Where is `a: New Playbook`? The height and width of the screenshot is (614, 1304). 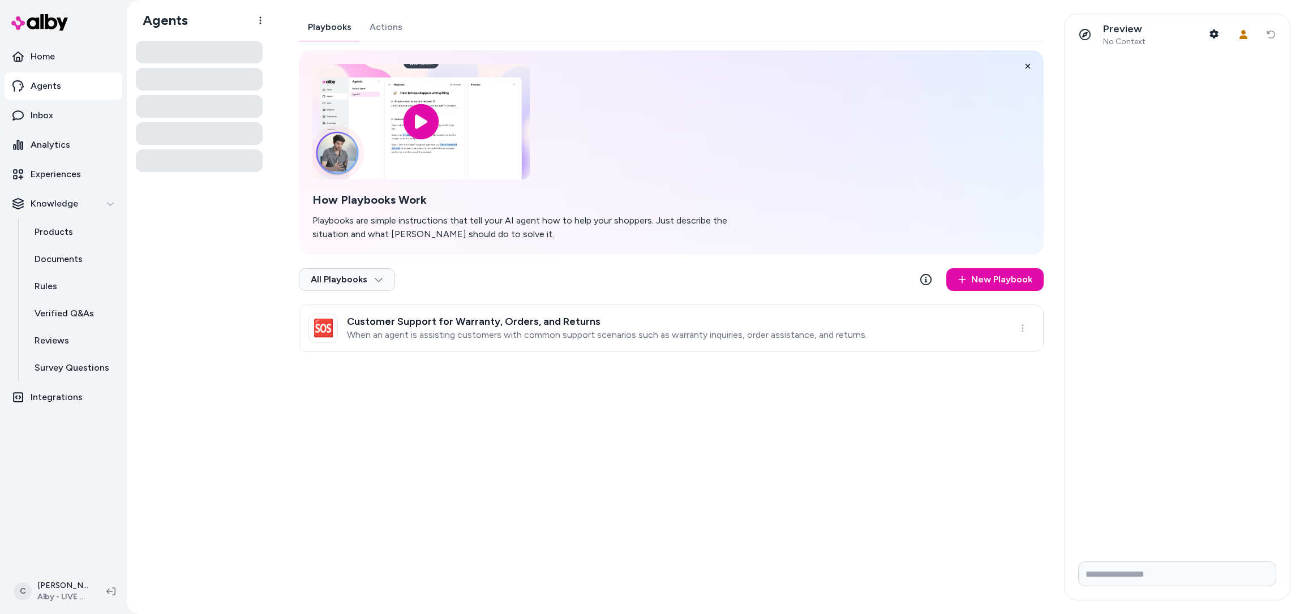
a: New Playbook is located at coordinates (995, 280).